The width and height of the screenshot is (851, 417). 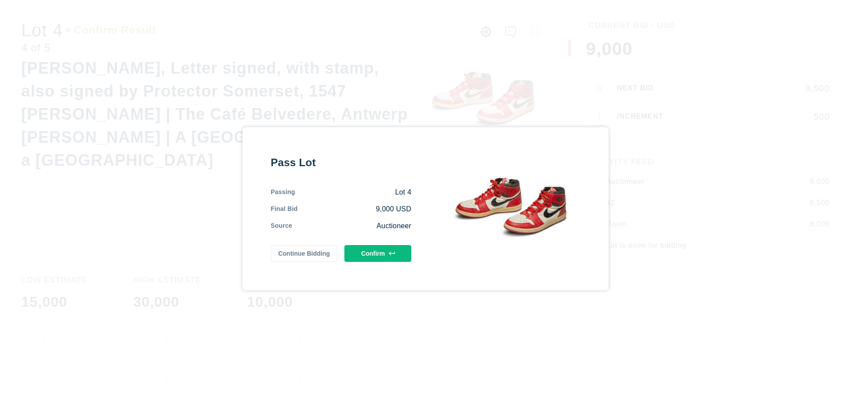 I want to click on div: Source, so click(x=282, y=226).